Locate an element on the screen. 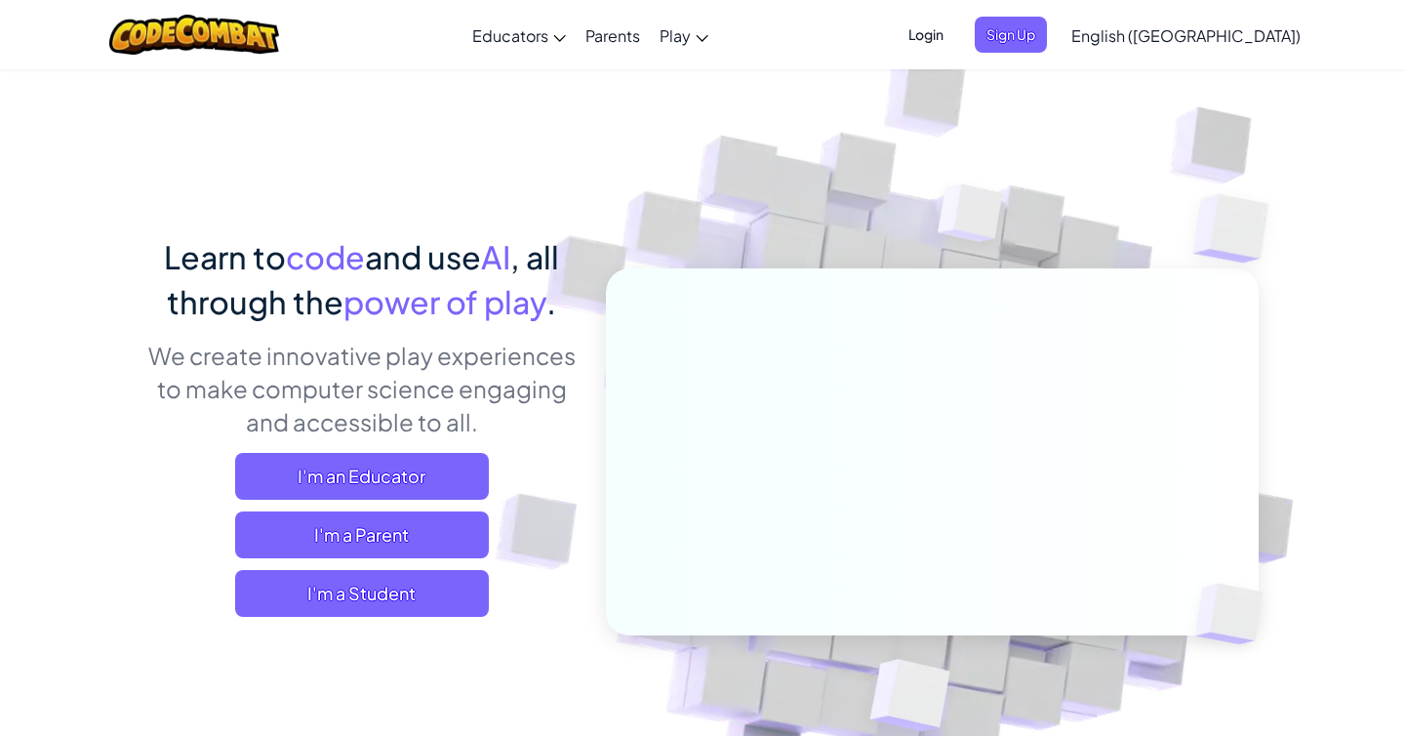 The image size is (1405, 736). span: power of play is located at coordinates (445, 301).